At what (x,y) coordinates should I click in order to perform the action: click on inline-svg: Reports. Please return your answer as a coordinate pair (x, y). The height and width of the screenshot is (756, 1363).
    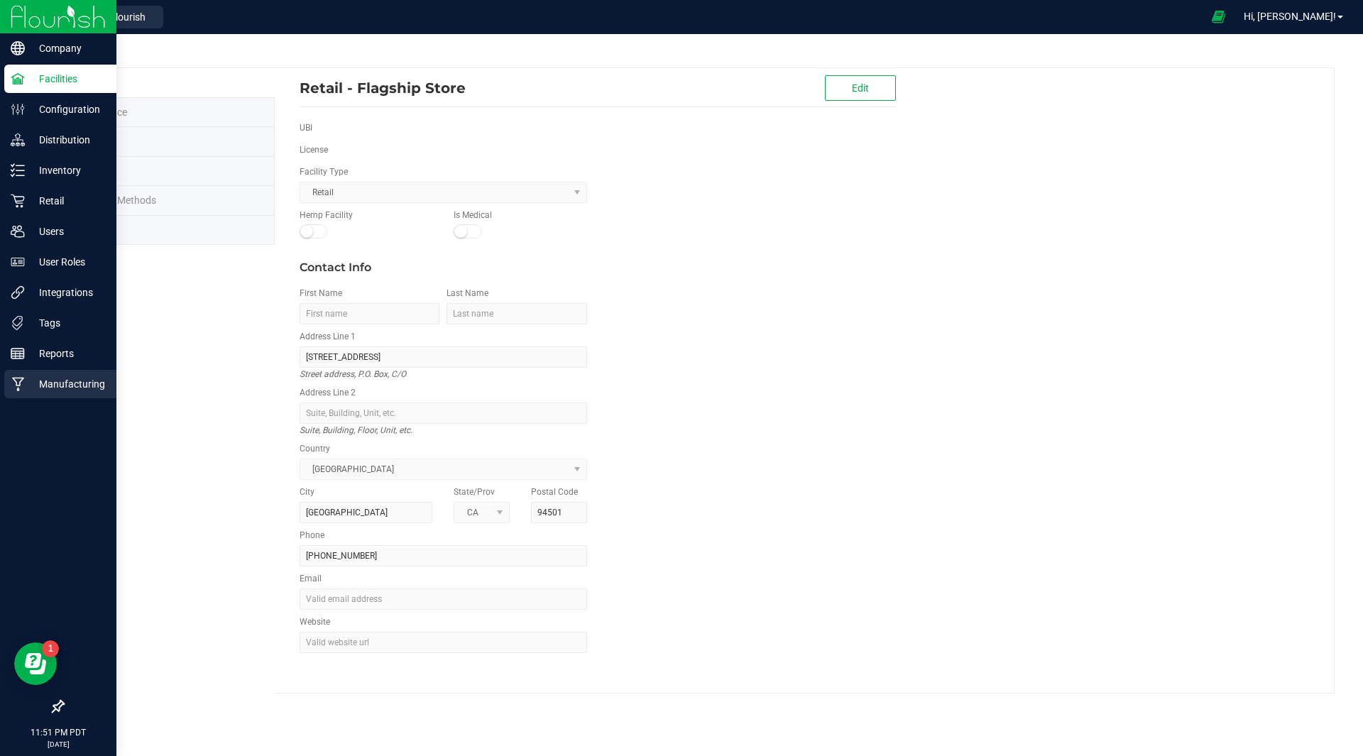
    Looking at the image, I should click on (18, 353).